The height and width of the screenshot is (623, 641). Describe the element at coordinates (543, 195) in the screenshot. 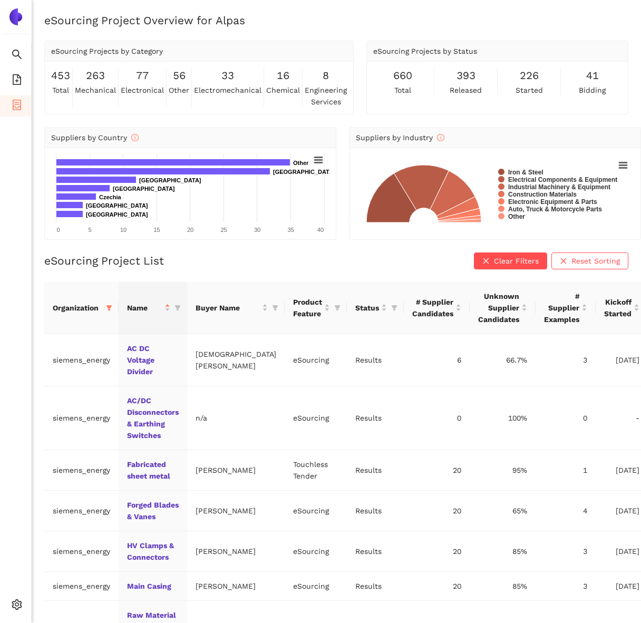

I see `text: Construction Materials` at that location.